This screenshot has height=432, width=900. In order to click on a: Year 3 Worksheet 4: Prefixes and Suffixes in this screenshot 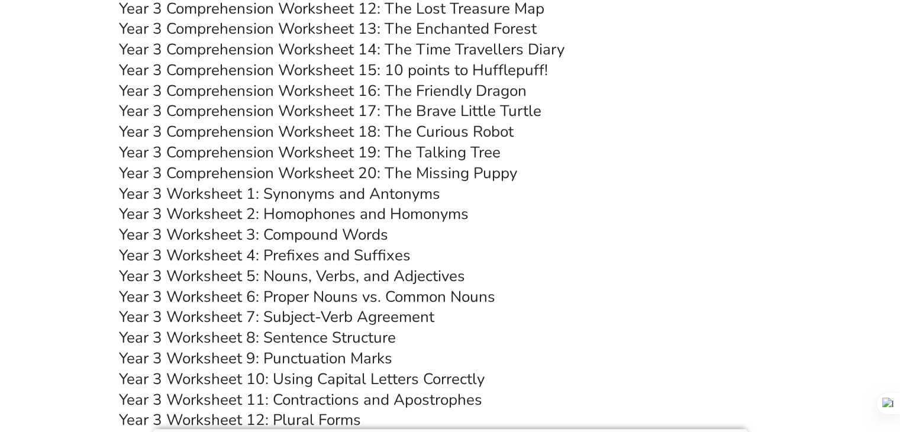, I will do `click(265, 255)`.